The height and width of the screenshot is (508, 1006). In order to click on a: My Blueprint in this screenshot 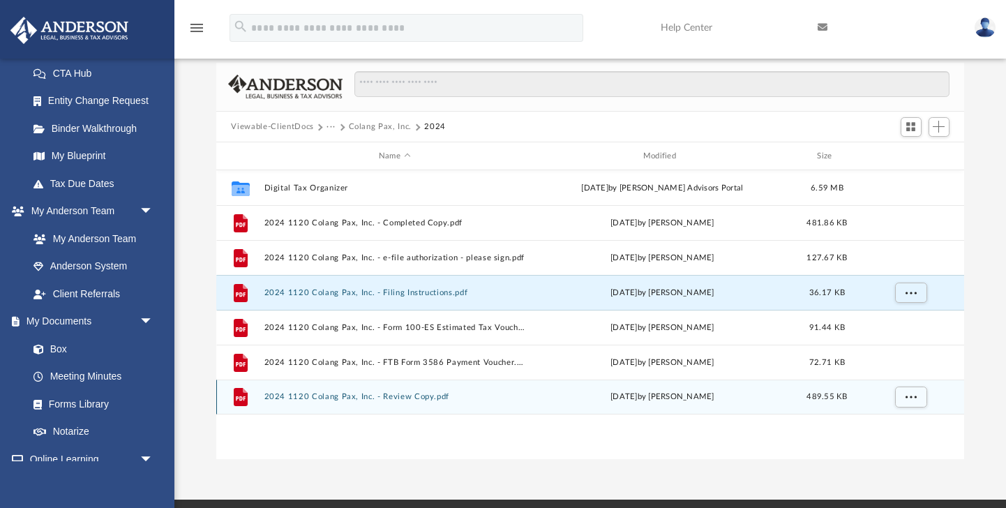, I will do `click(93, 156)`.